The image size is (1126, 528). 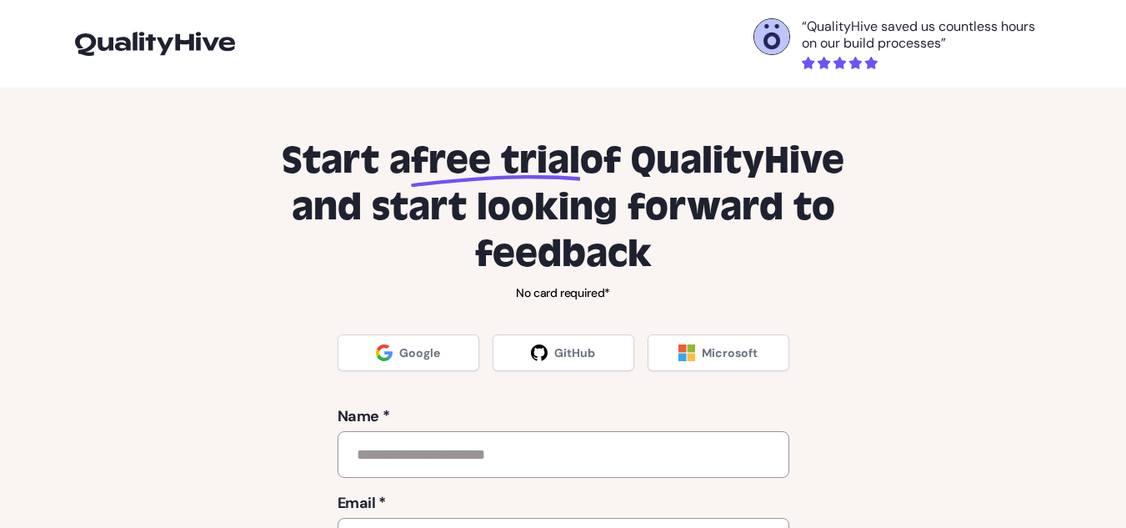 I want to click on a: GitHub, so click(x=563, y=353).